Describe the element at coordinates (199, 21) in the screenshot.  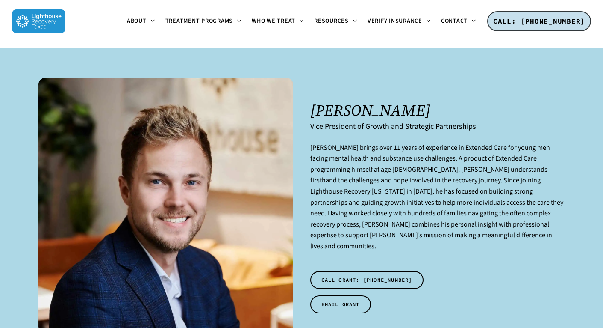
I see `span: Treatment Programs` at that location.